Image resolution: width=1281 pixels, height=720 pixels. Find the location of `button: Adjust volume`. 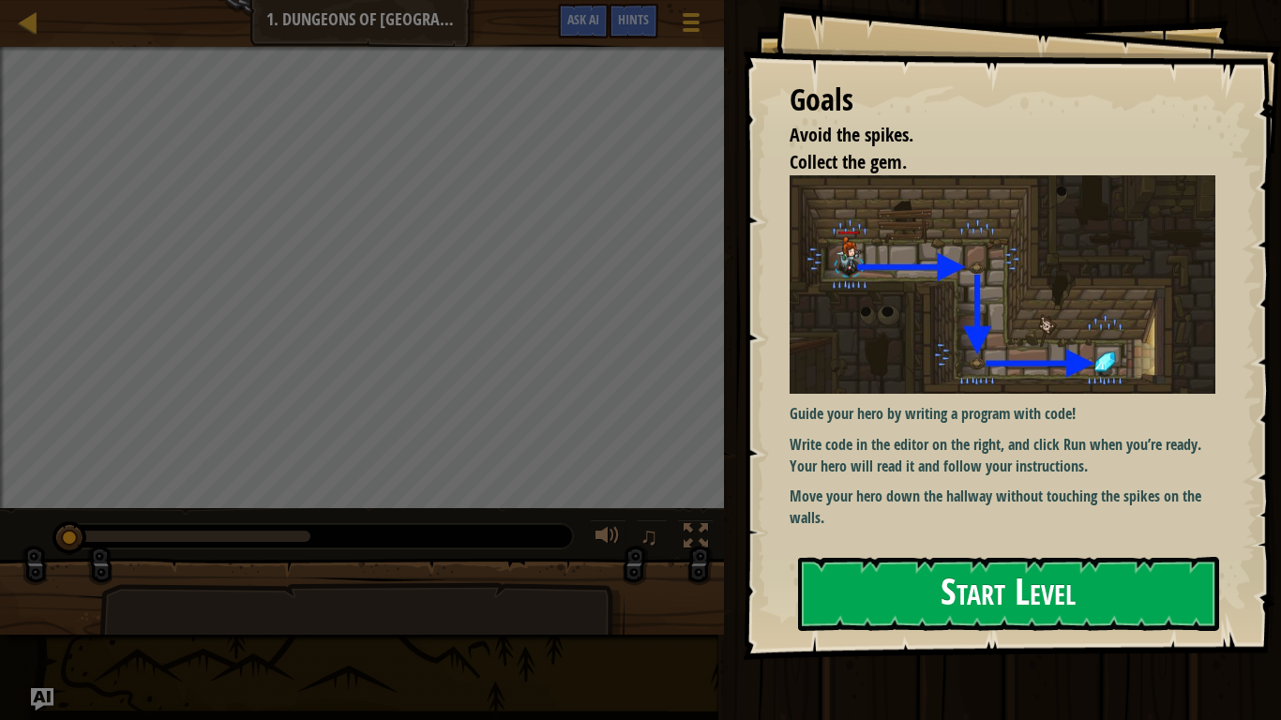

button: Adjust volume is located at coordinates (608, 538).